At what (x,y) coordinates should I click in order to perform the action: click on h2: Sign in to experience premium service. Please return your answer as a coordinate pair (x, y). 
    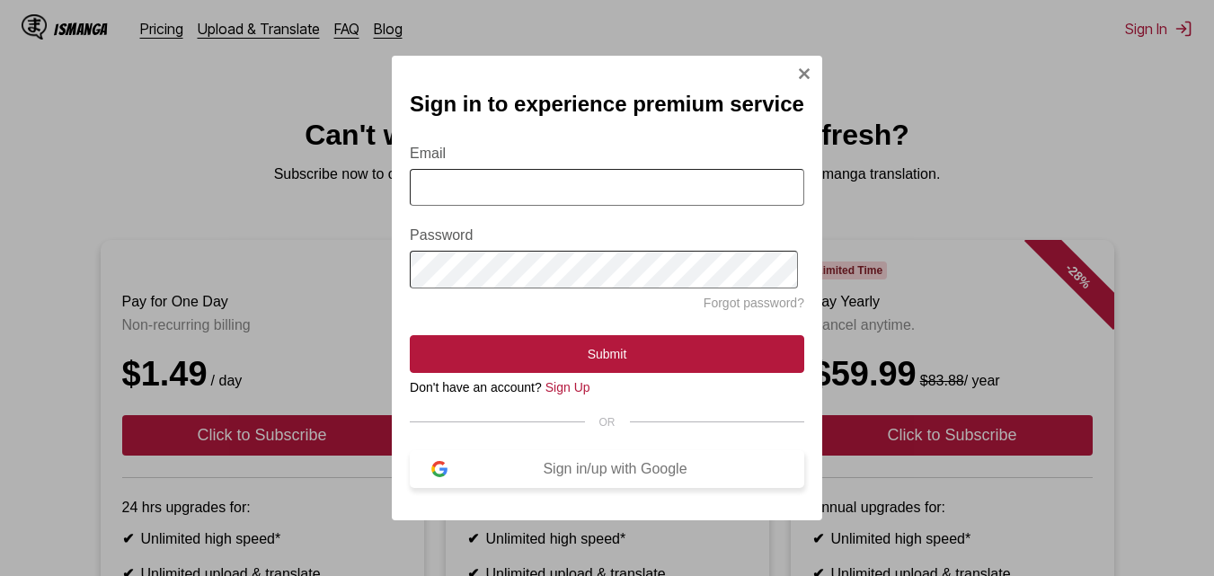
    Looking at the image, I should click on (607, 104).